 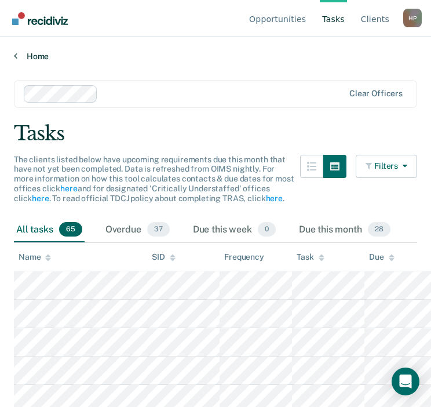 What do you see at coordinates (216, 56) in the screenshot?
I see `a: Home` at bounding box center [216, 56].